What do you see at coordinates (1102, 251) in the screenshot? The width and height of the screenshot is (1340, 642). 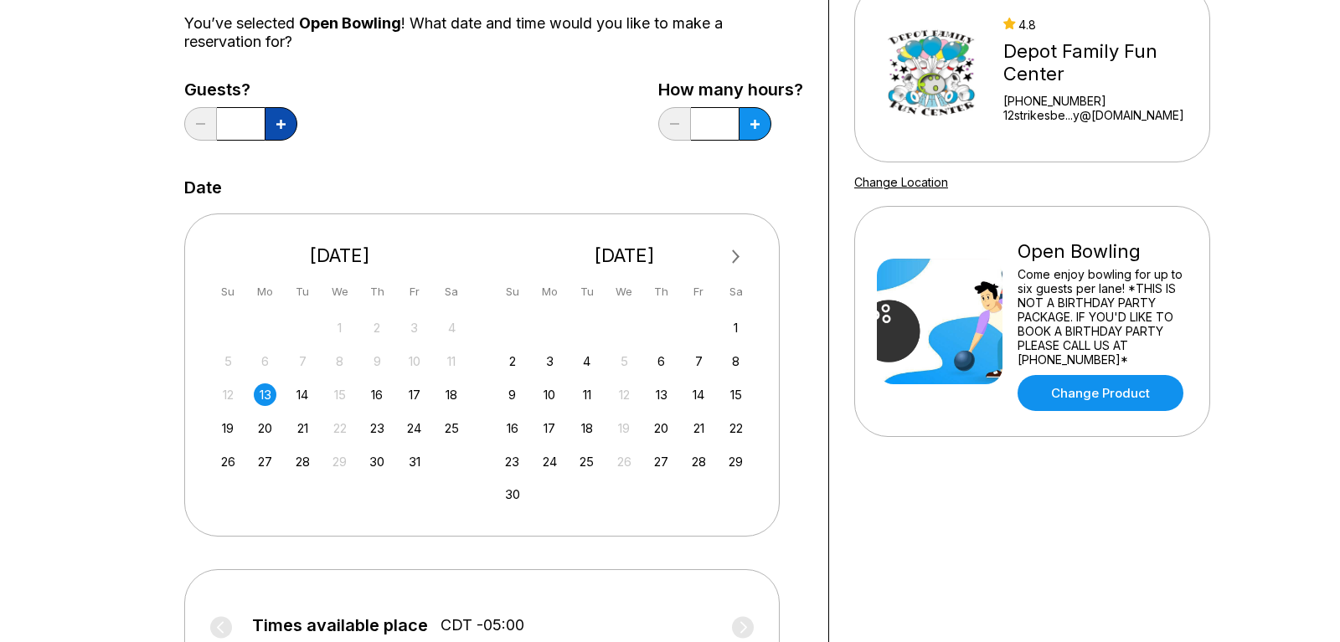 I see `div: Open Bowling` at bounding box center [1102, 251].